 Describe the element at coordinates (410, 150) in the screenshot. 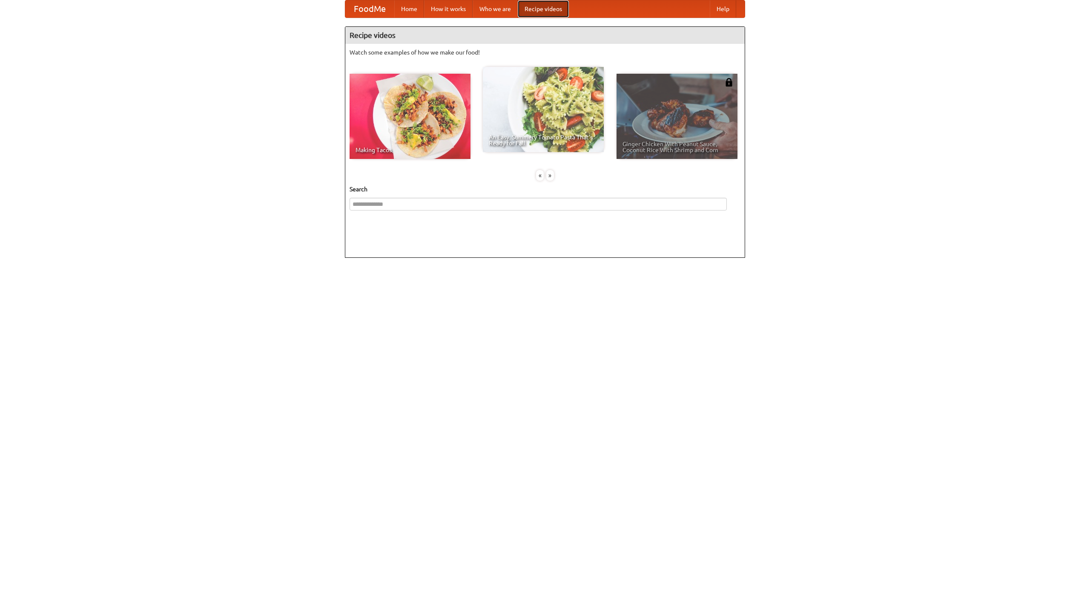

I see `span: Making Tacos` at that location.